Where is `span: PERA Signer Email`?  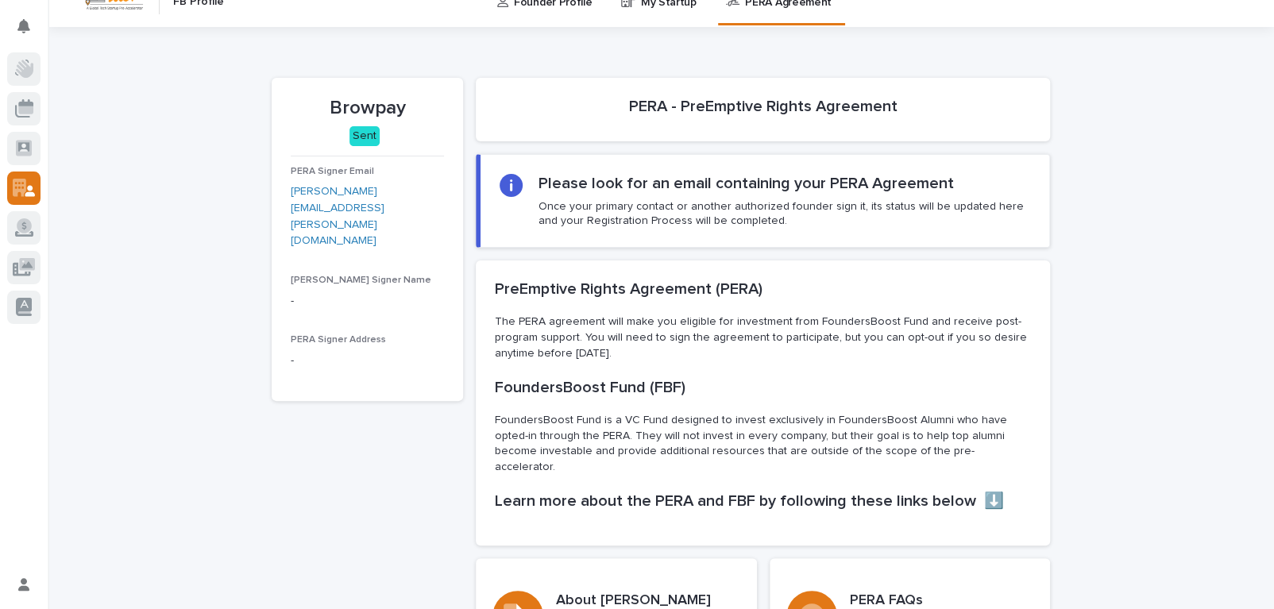 span: PERA Signer Email is located at coordinates (332, 172).